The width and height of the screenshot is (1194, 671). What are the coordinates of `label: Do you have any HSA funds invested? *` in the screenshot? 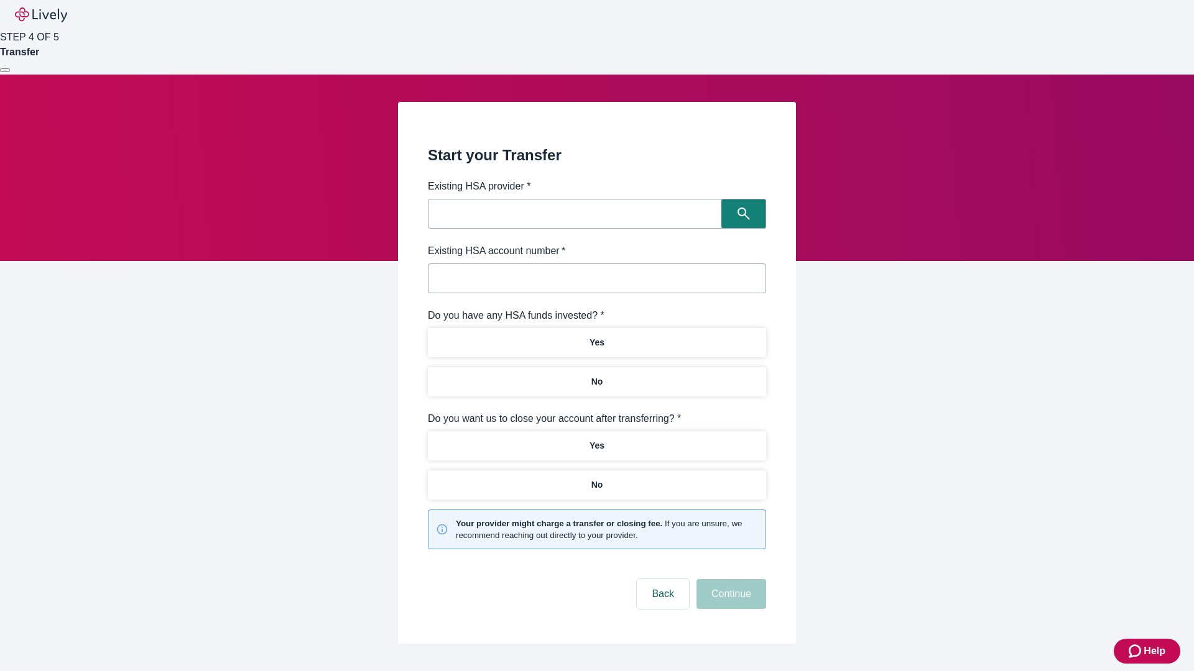 It's located at (516, 316).